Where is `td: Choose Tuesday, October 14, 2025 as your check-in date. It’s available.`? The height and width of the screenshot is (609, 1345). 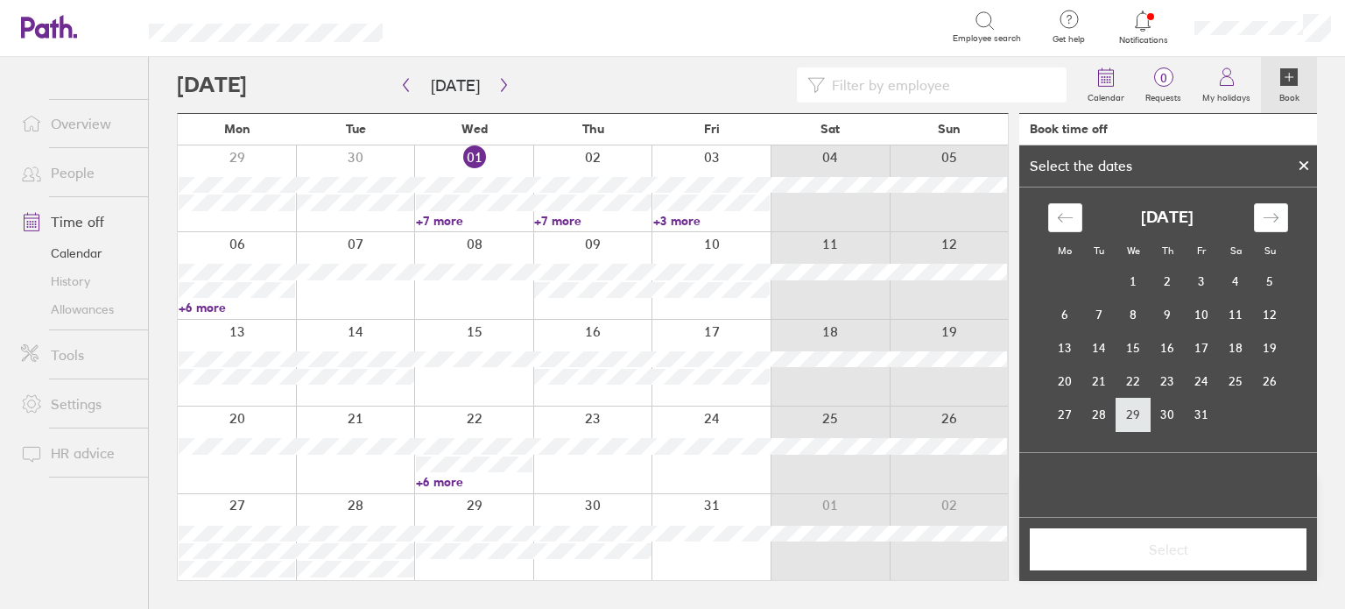
td: Choose Tuesday, October 14, 2025 as your check-in date. It’s available. is located at coordinates (1099, 348).